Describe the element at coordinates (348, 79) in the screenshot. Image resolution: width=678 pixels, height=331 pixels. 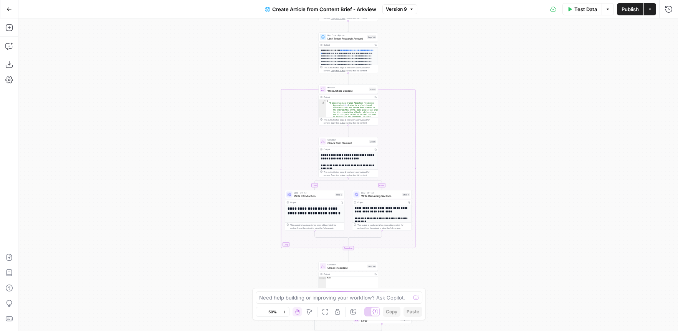
I see `g: Edge from step_140 to step_5` at that location.